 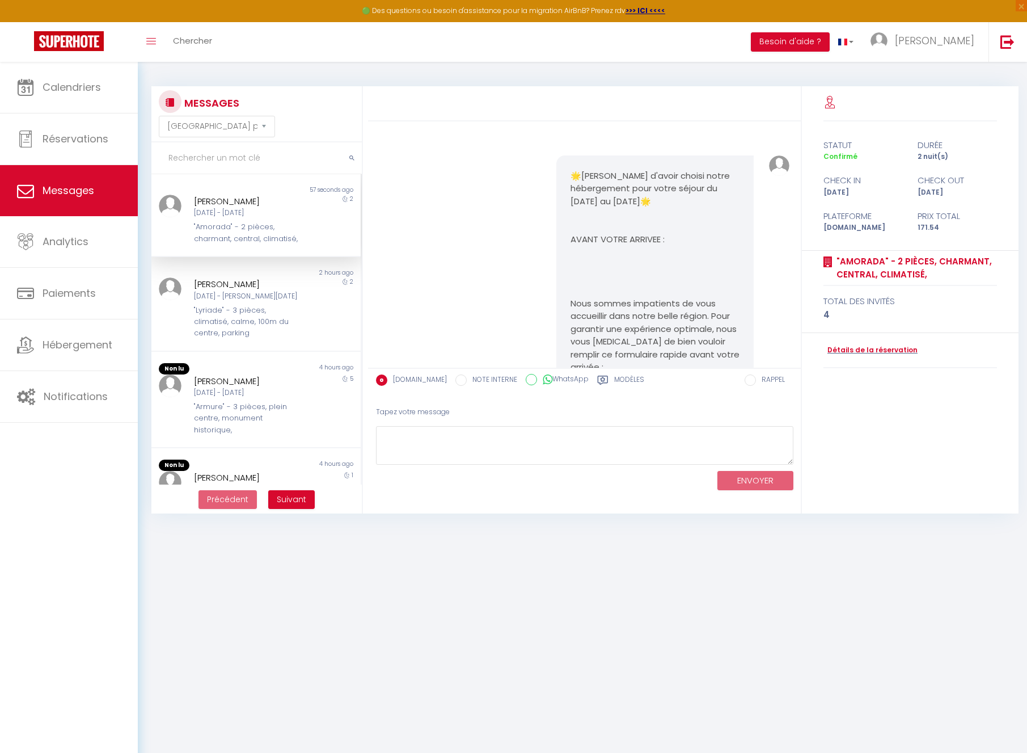 I want to click on span: 5, so click(x=352, y=378).